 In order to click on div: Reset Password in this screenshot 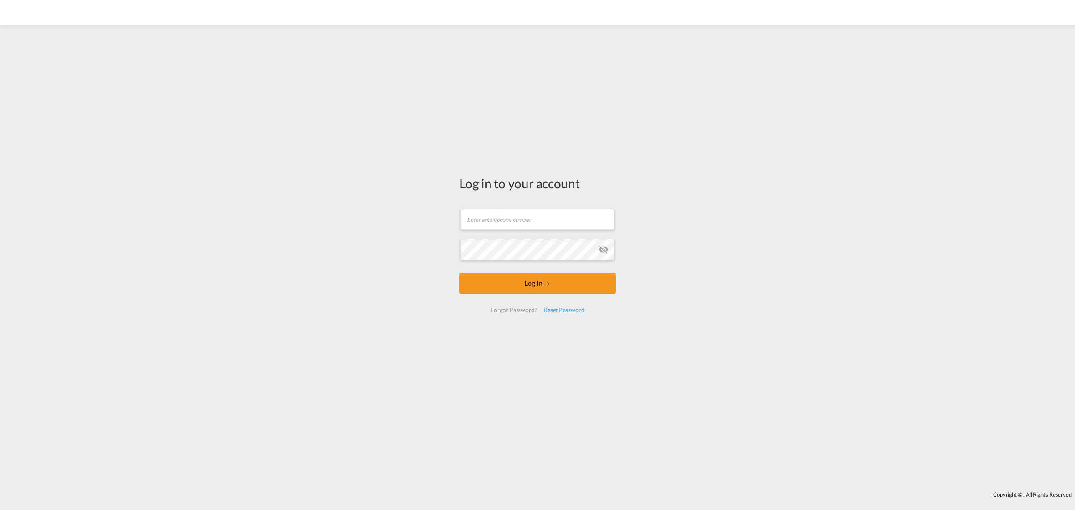, I will do `click(564, 310)`.